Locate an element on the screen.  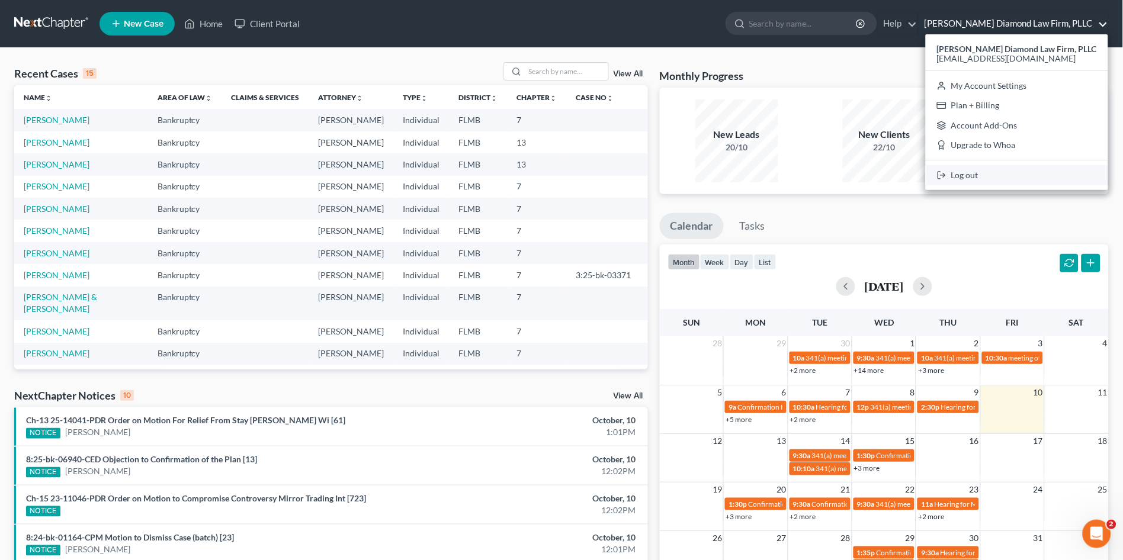
div: 12:02PM is located at coordinates (538, 510).